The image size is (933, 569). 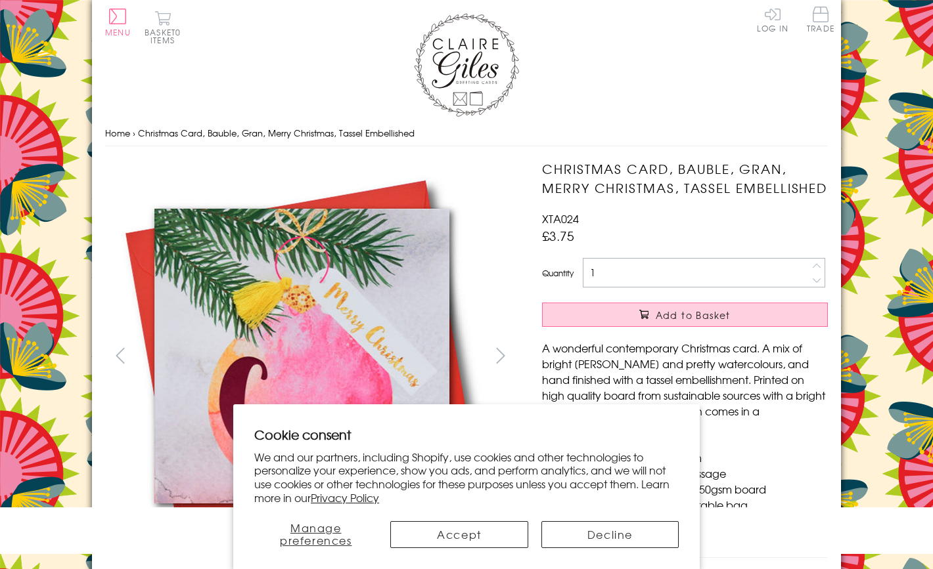 I want to click on span: Add to Basket, so click(x=693, y=315).